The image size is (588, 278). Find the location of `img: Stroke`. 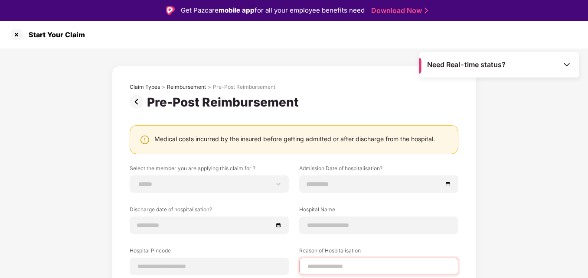

img: Stroke is located at coordinates (426, 10).